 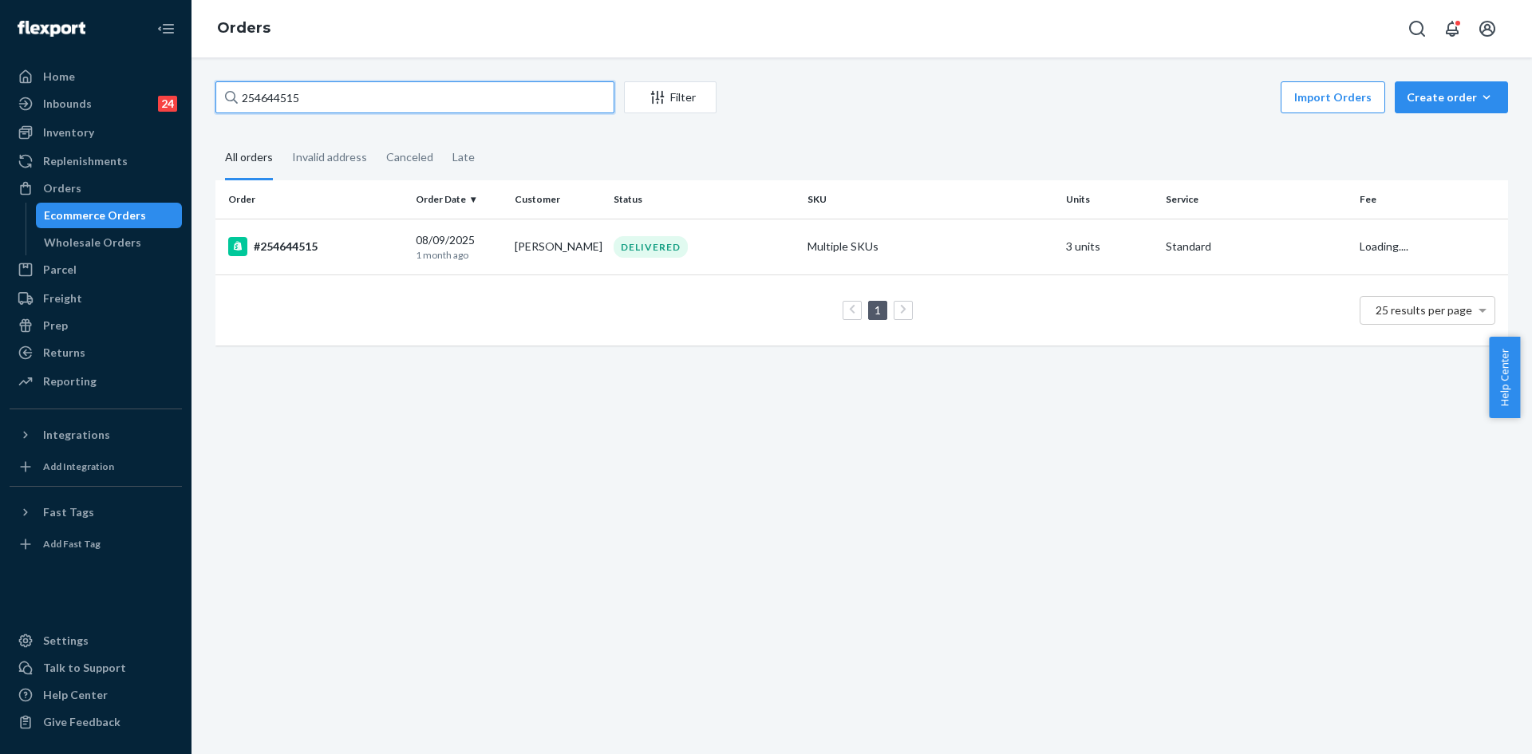 What do you see at coordinates (60, 270) in the screenshot?
I see `div: Parcel` at bounding box center [60, 270].